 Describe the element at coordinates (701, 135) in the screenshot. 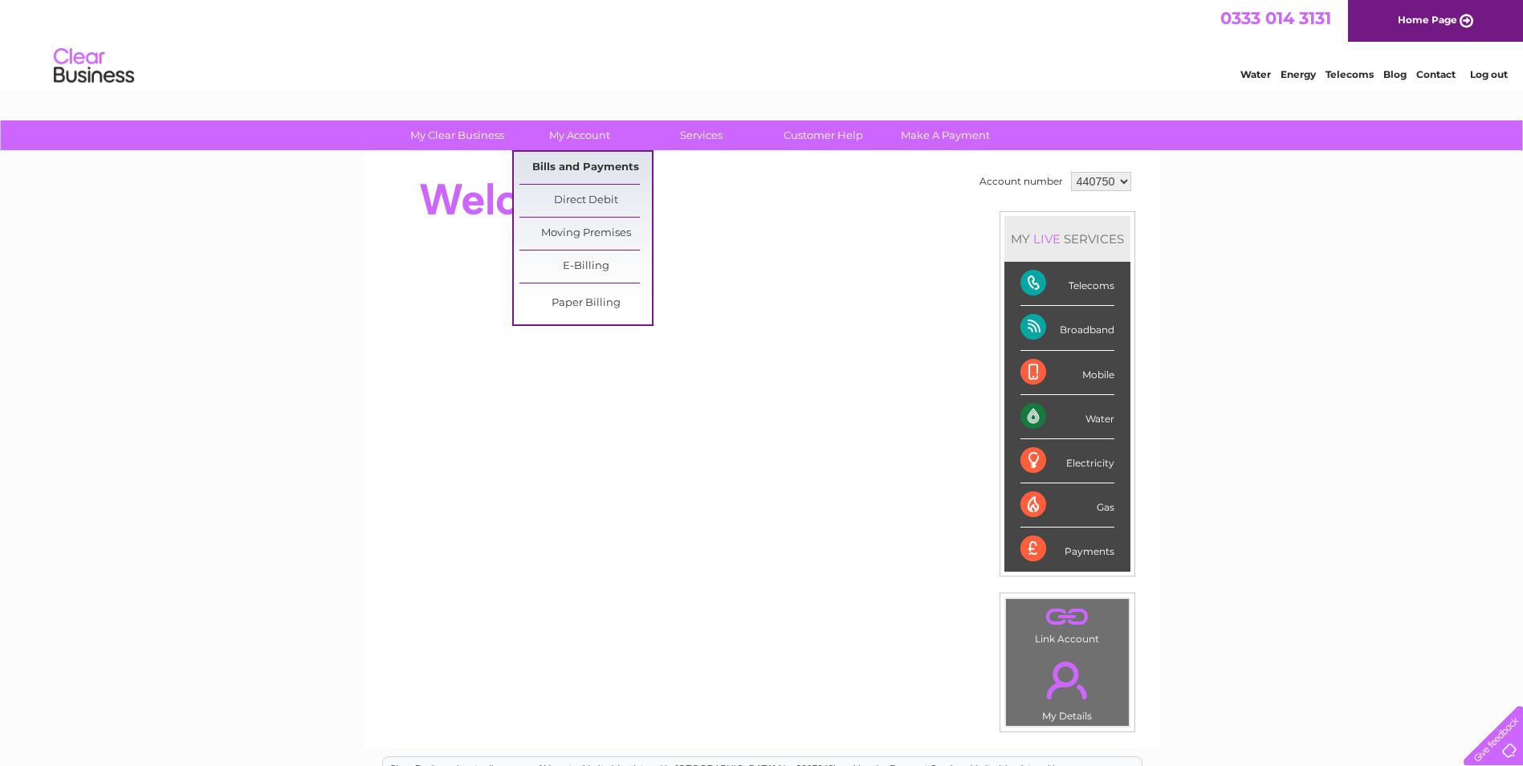

I see `a: Services` at that location.